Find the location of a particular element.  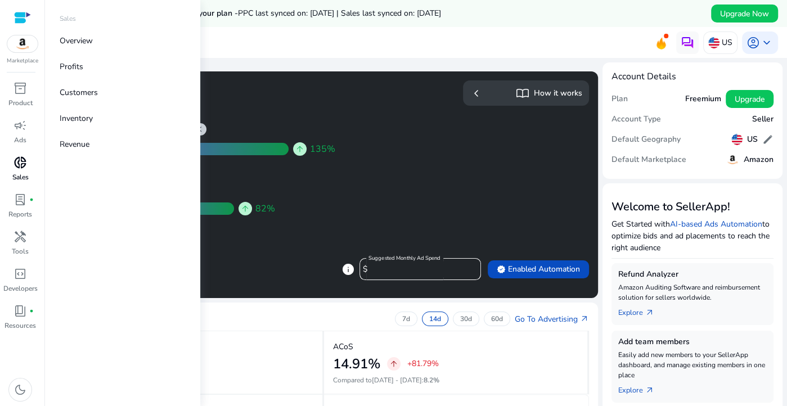

p: 14d is located at coordinates (435, 319).